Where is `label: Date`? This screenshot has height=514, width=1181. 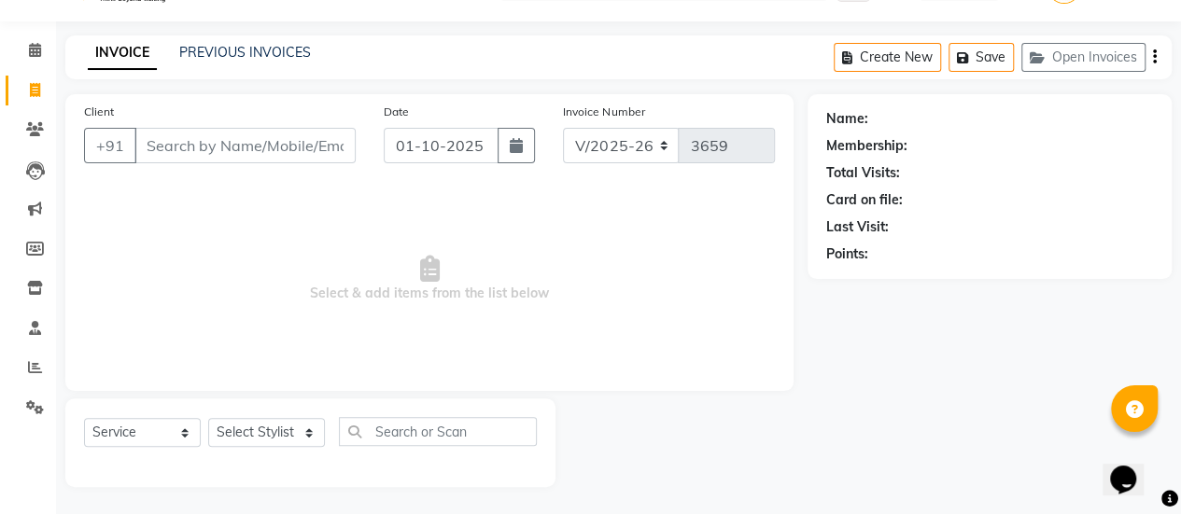 label: Date is located at coordinates (396, 112).